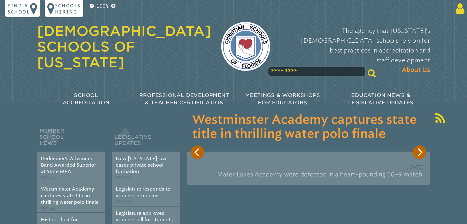 Image resolution: width=467 pixels, height=224 pixels. I want to click on h2: Legislative Updates, so click(146, 139).